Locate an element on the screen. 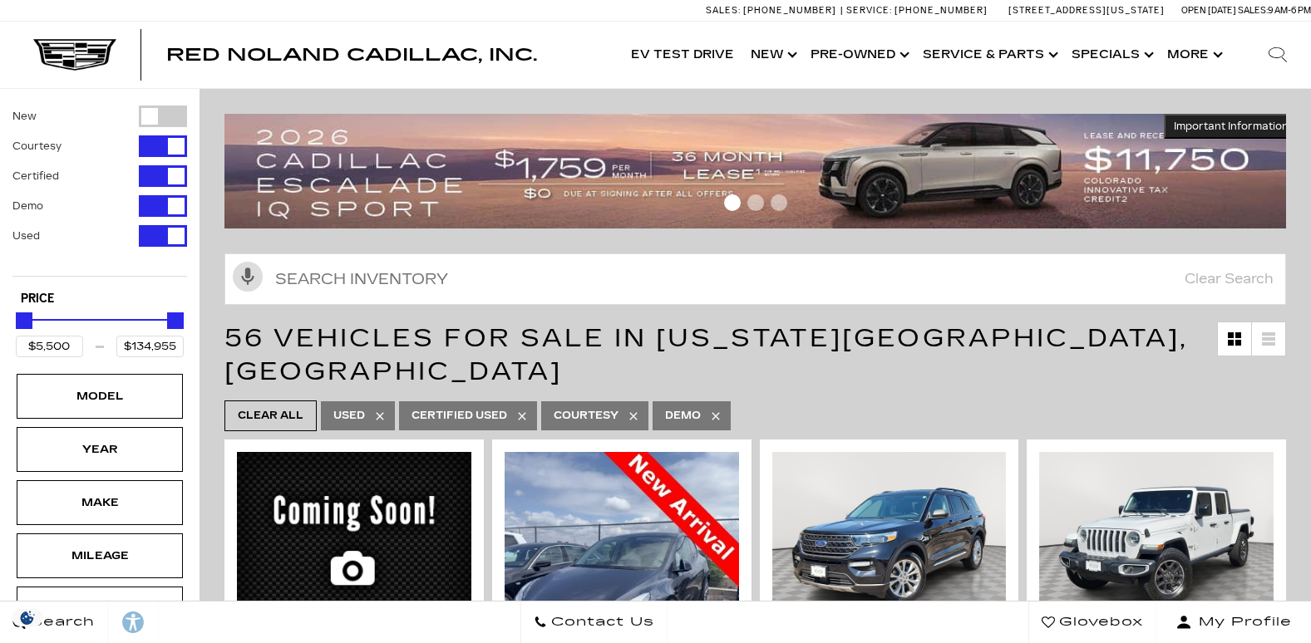 This screenshot has height=643, width=1311. div: YearYear is located at coordinates (100, 450).